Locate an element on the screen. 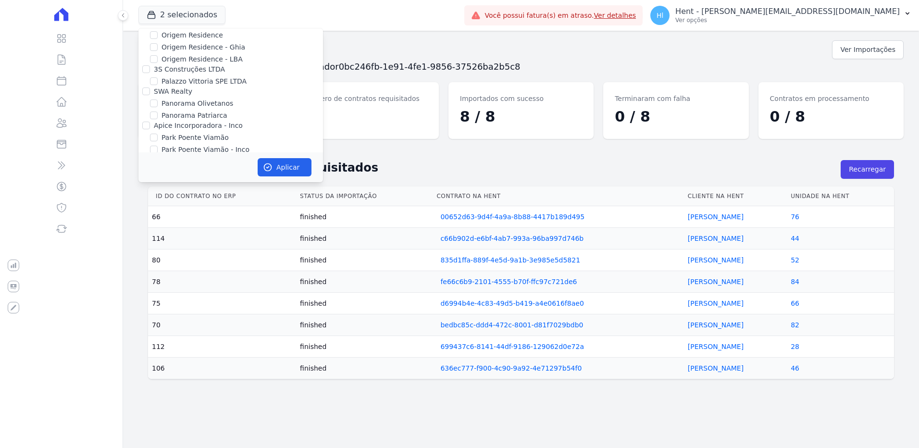  a: c66b902d-e6bf-4ab7-993a-96ba997d746b is located at coordinates (512, 238).